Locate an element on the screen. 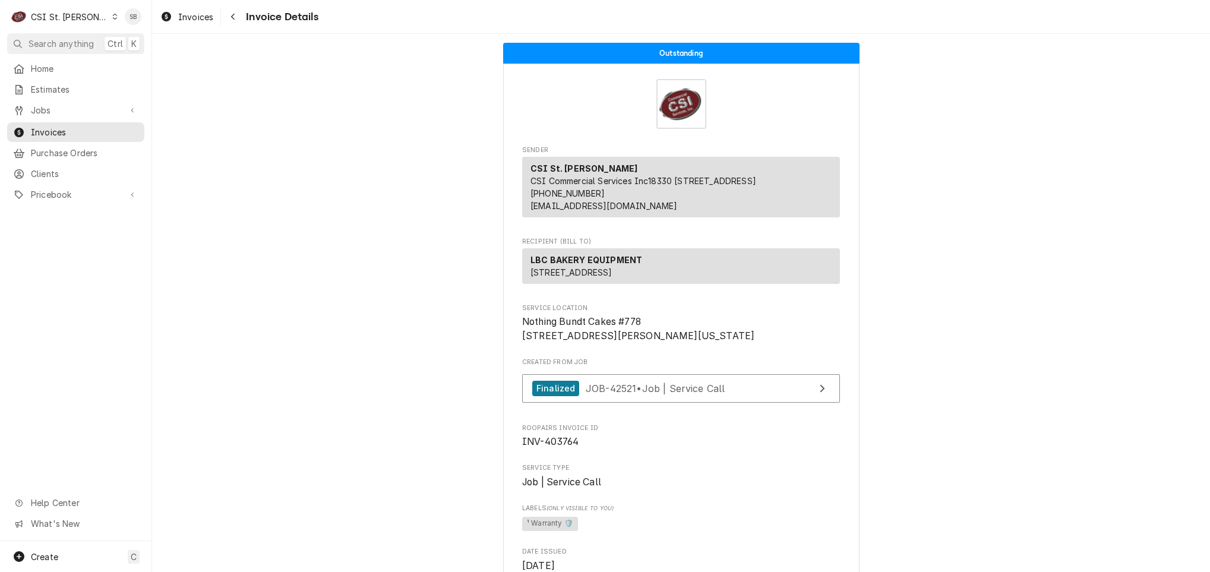 The image size is (1210, 572). a: View Job is located at coordinates (681, 389).